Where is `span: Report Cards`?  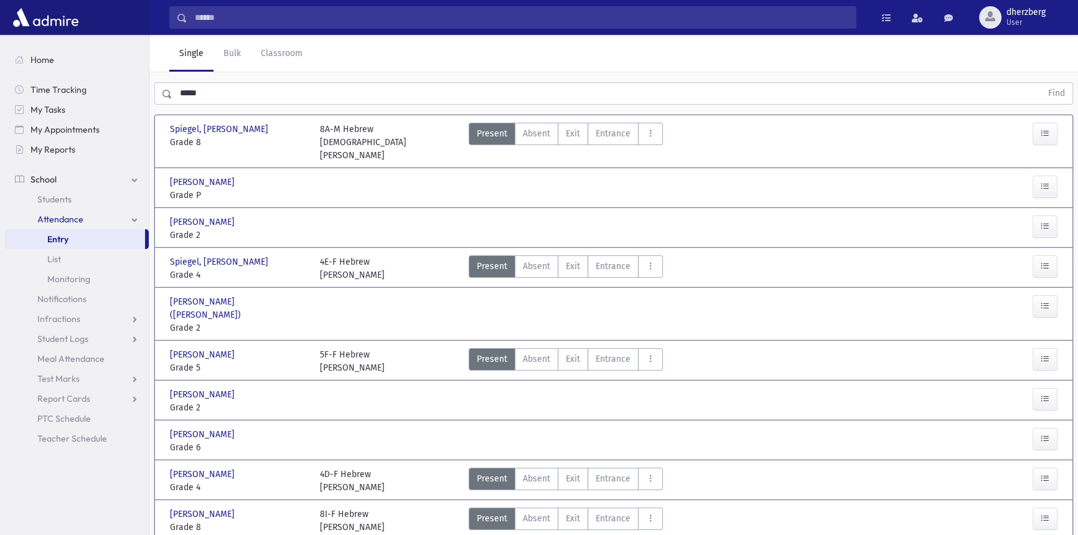 span: Report Cards is located at coordinates (63, 398).